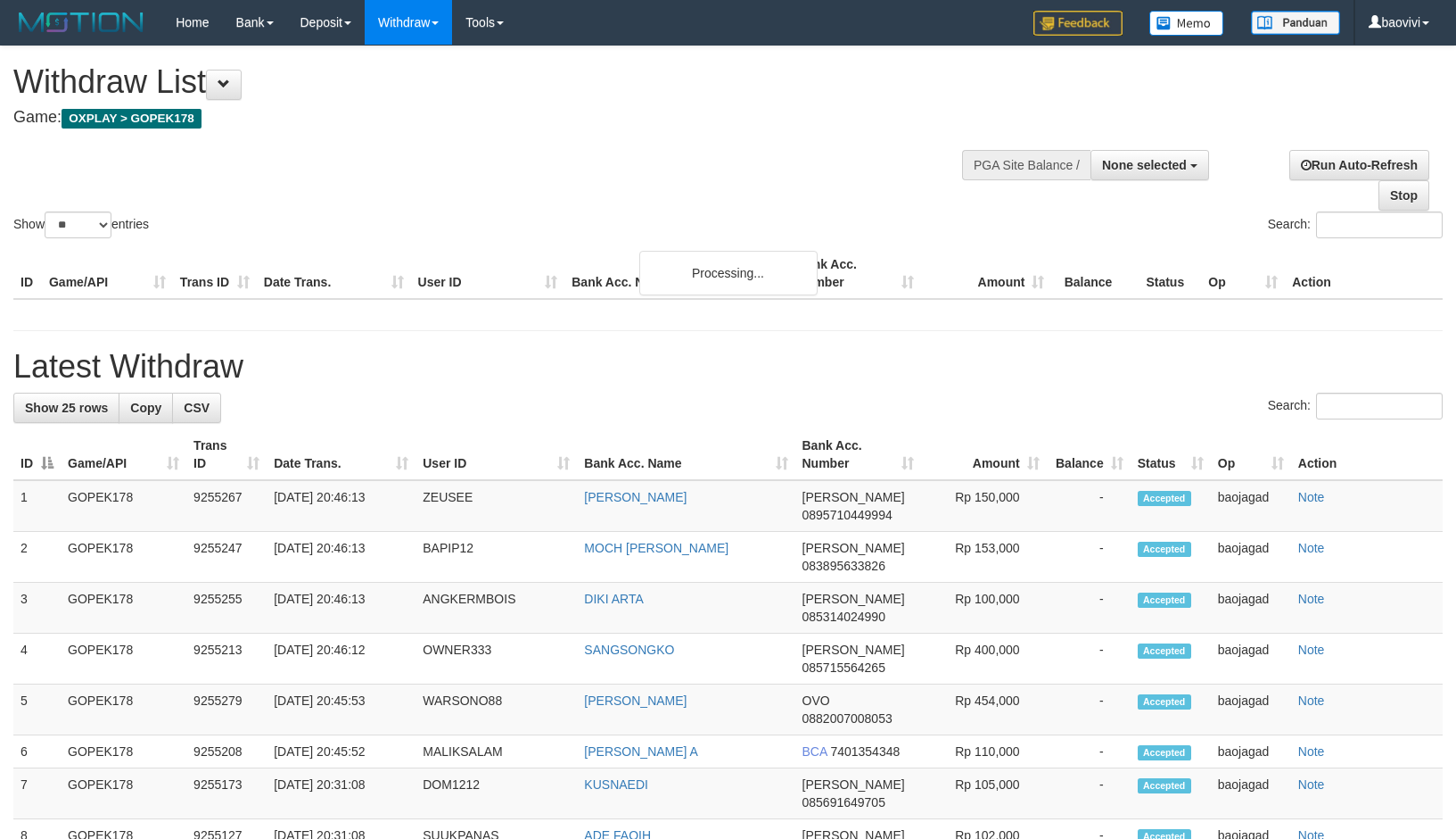 This screenshot has width=1456, height=839. What do you see at coordinates (983, 607) in the screenshot?
I see `td: Rp 100,000` at bounding box center [983, 607].